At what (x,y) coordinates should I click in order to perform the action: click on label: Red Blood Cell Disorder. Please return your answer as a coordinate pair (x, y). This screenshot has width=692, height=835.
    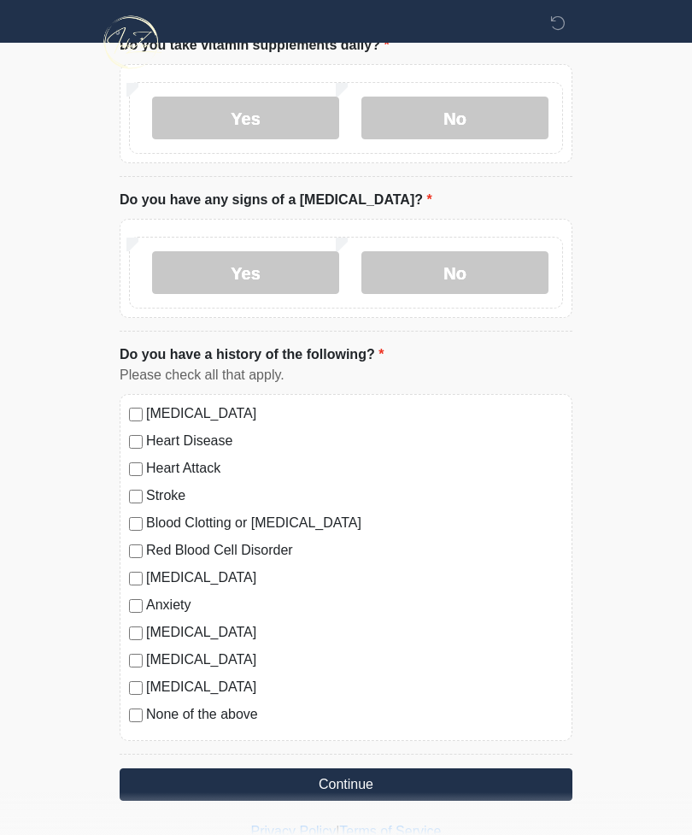
    Looking at the image, I should click on (355, 550).